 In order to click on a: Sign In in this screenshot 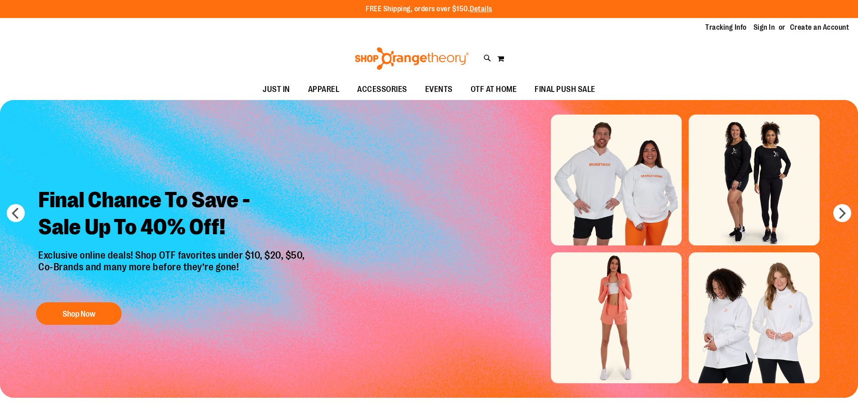, I will do `click(765, 27)`.